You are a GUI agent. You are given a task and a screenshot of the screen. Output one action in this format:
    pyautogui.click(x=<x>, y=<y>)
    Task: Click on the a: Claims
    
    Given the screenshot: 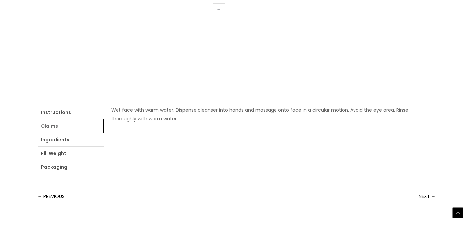 What is the action you would take?
    pyautogui.click(x=71, y=126)
    